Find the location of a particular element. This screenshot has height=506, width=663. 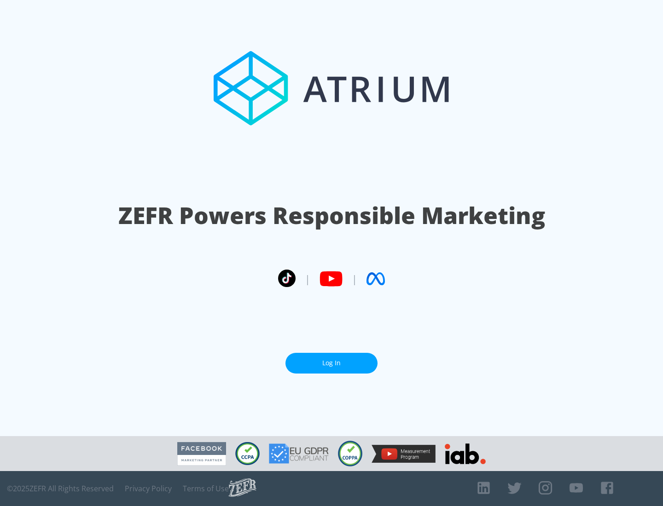

h1: ZEFR Powers Responsible Marketing is located at coordinates (331, 215).